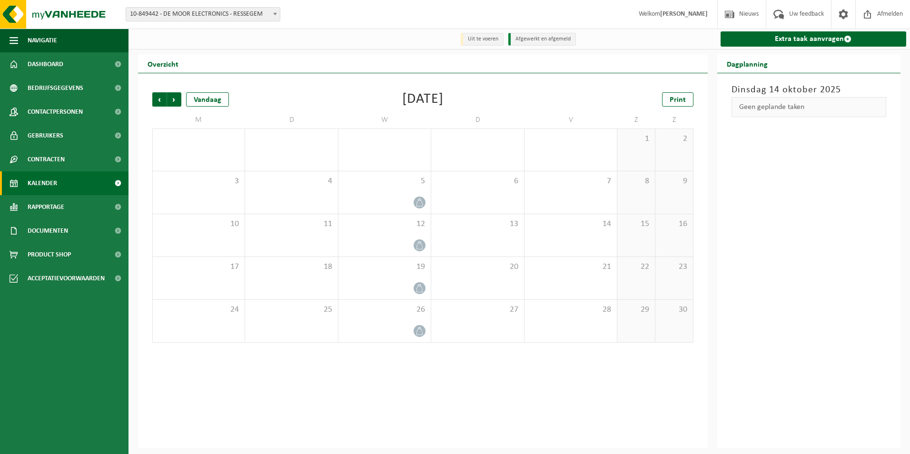  What do you see at coordinates (636, 267) in the screenshot?
I see `span: 22` at bounding box center [636, 267].